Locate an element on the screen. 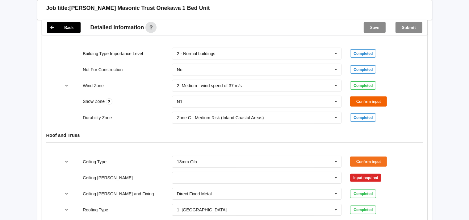 This screenshot has width=469, height=220. h3: Job title: is located at coordinates (58, 8).